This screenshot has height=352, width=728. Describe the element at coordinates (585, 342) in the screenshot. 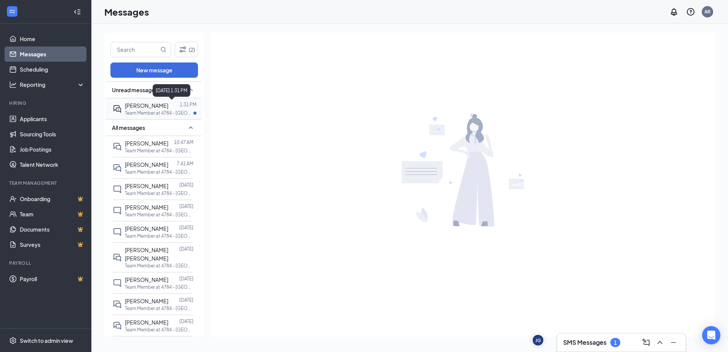

I see `h3: SMS Messages` at that location.